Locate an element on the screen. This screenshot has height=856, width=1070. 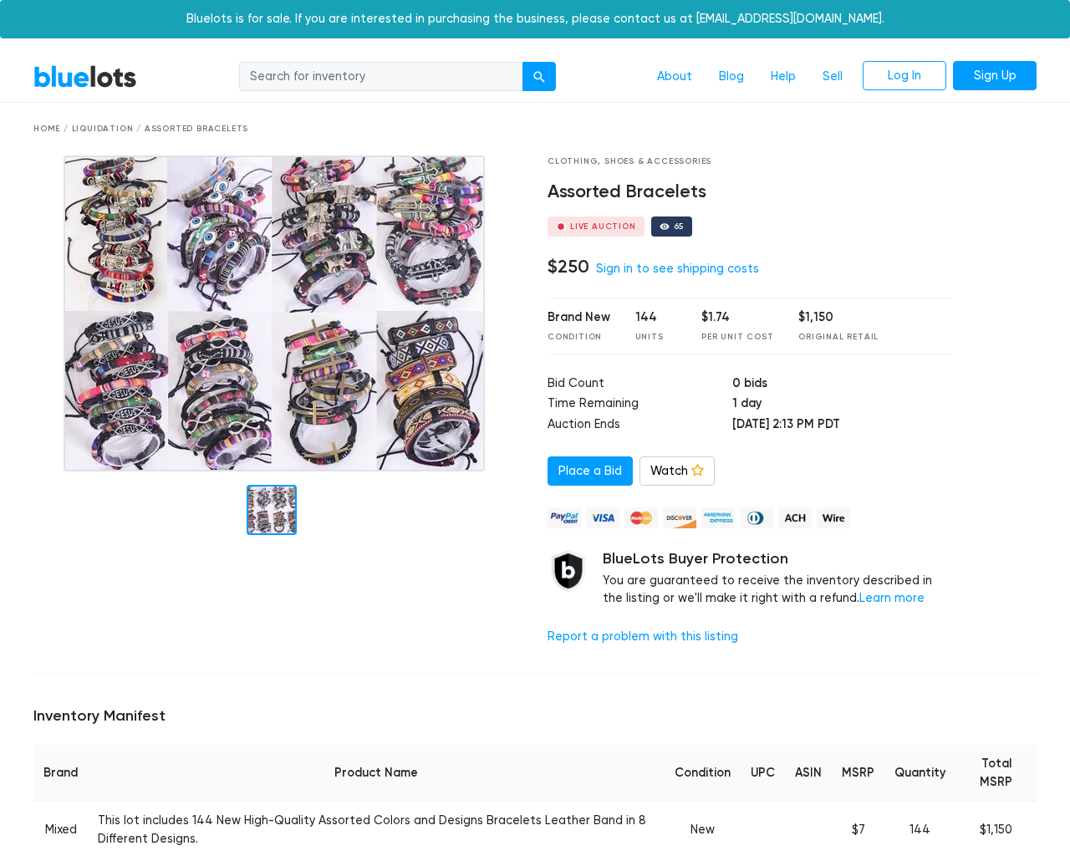
div: Clothing, Shoes & Accessories is located at coordinates (749, 161).